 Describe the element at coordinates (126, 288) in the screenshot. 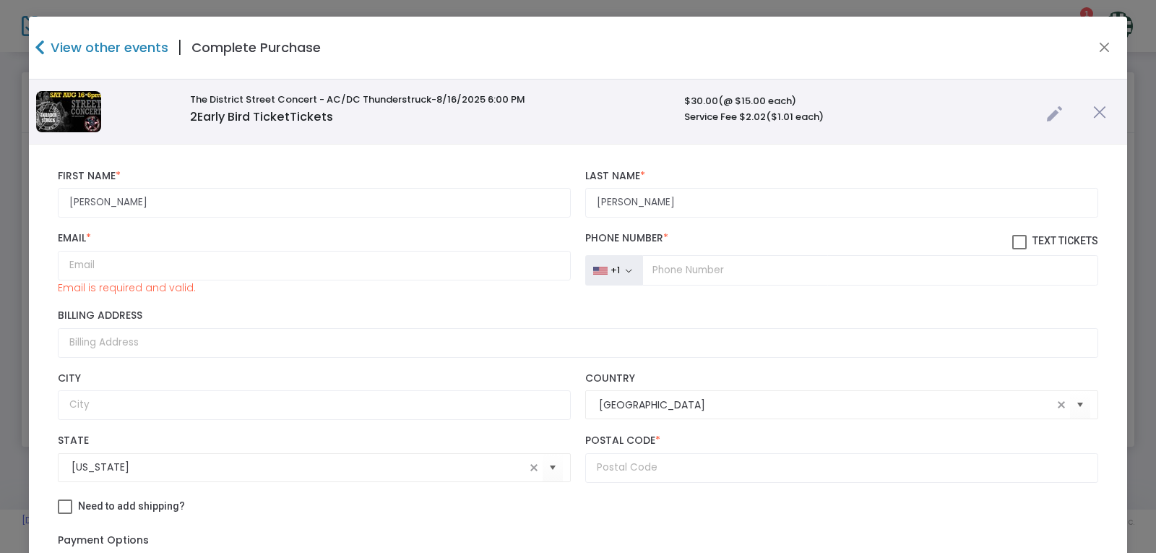

I see `p: Email is required and valid.` at that location.